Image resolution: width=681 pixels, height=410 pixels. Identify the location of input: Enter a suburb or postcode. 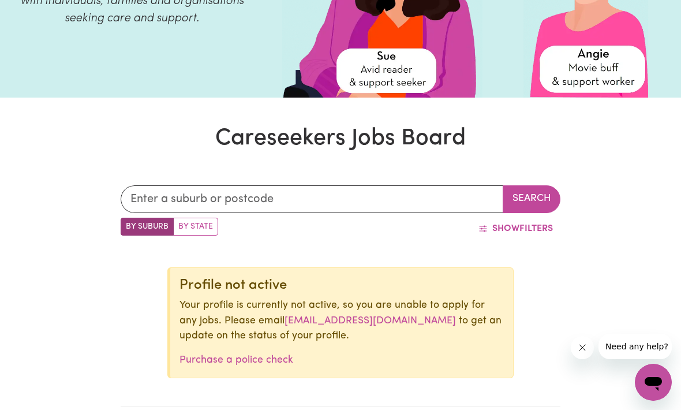
(312, 199).